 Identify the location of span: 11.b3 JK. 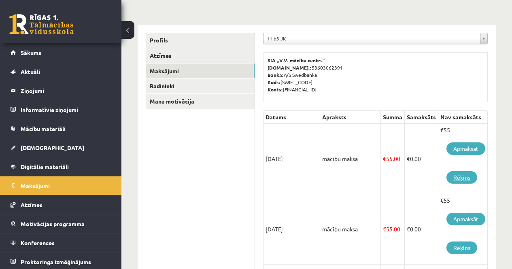
(372, 38).